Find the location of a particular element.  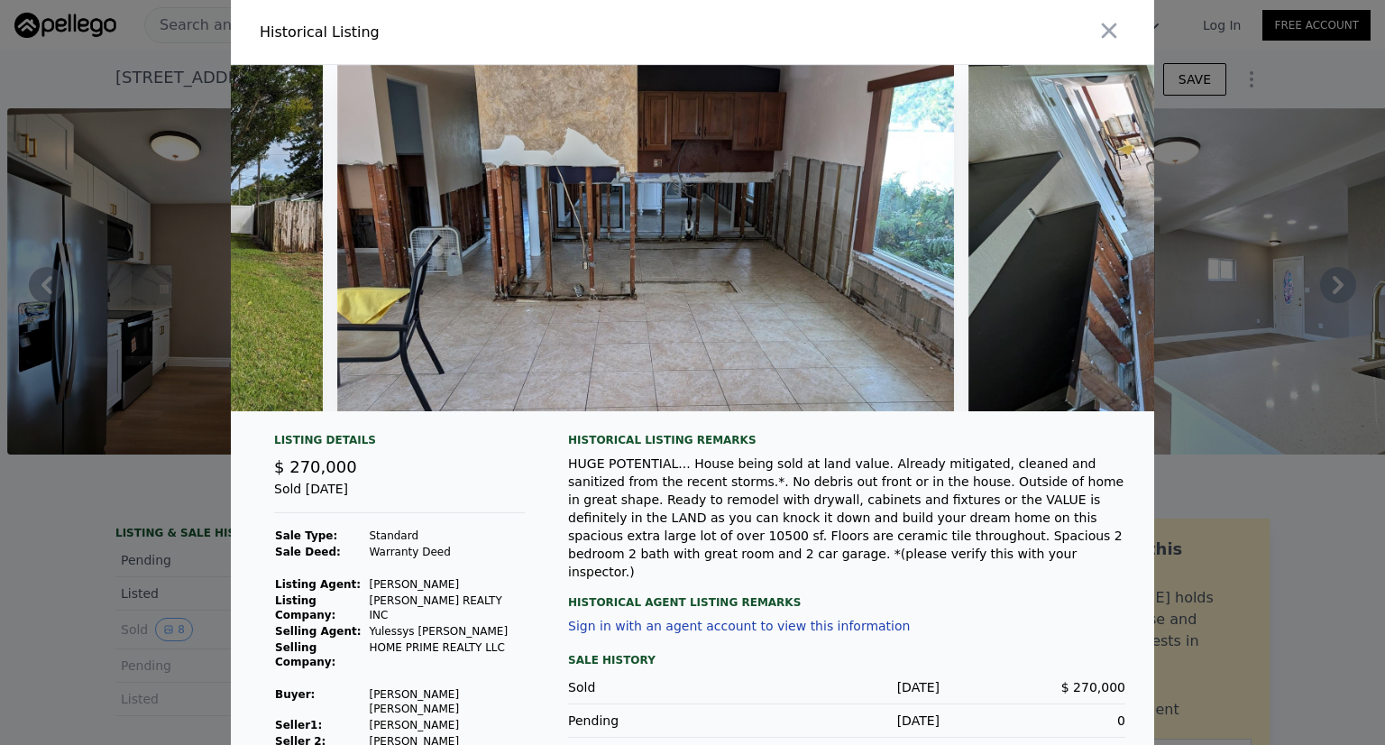

div: HUGE POTENTIAL... House being sold at land value. Already mitigated, cleaned and sanitized from t... is located at coordinates (846, 517).